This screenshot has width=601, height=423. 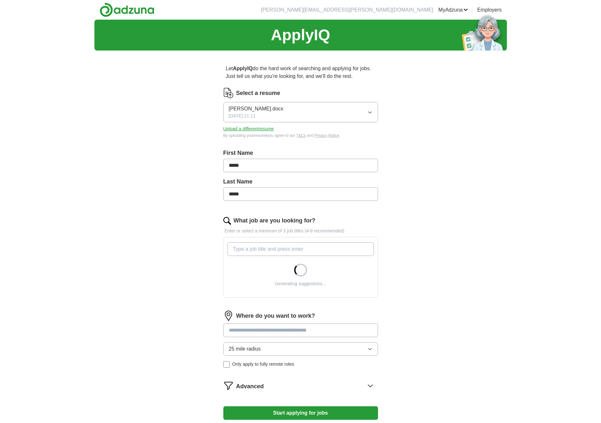 What do you see at coordinates (243, 68) in the screenshot?
I see `strong: ApplyIQ` at bounding box center [243, 68].